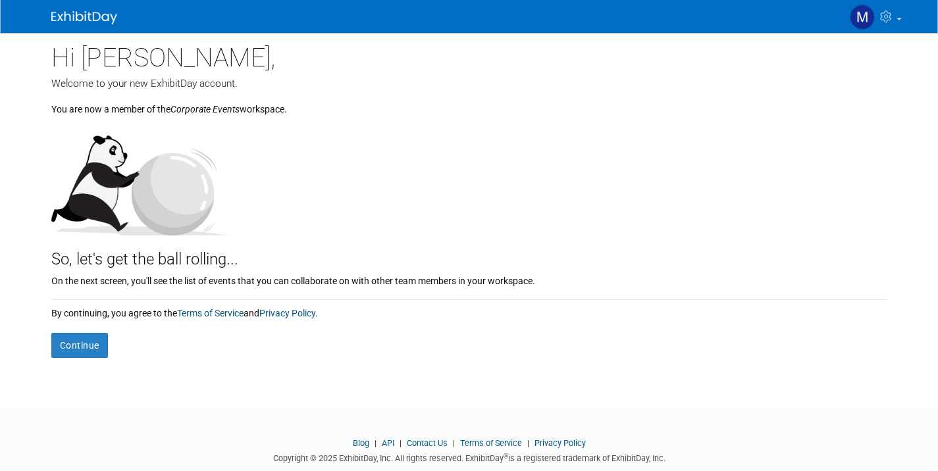 The height and width of the screenshot is (471, 938). Describe the element at coordinates (427, 443) in the screenshot. I see `a: Contact Us` at that location.